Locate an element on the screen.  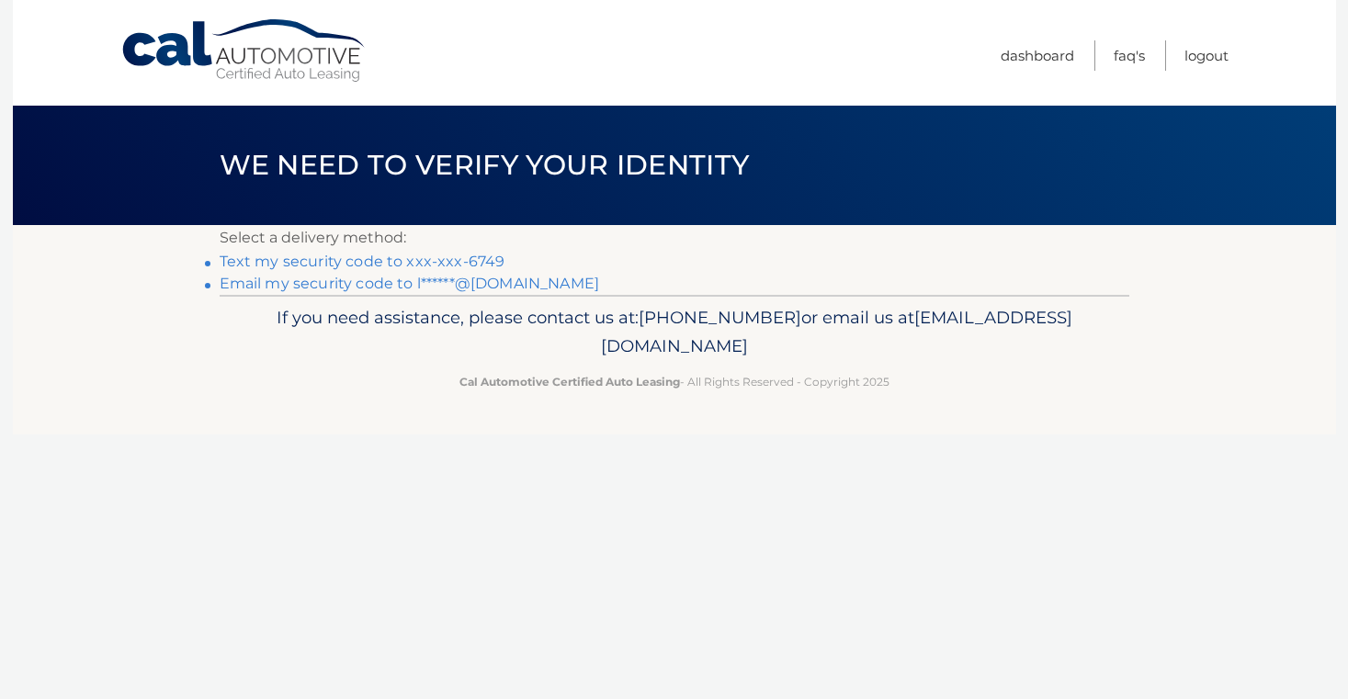
p: If you need assistance, please contact us at: or email us at is located at coordinates (674, 333).